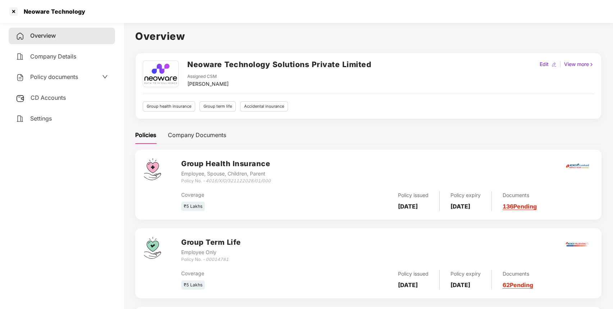  I want to click on h3: Group Health Insurance, so click(226, 164).